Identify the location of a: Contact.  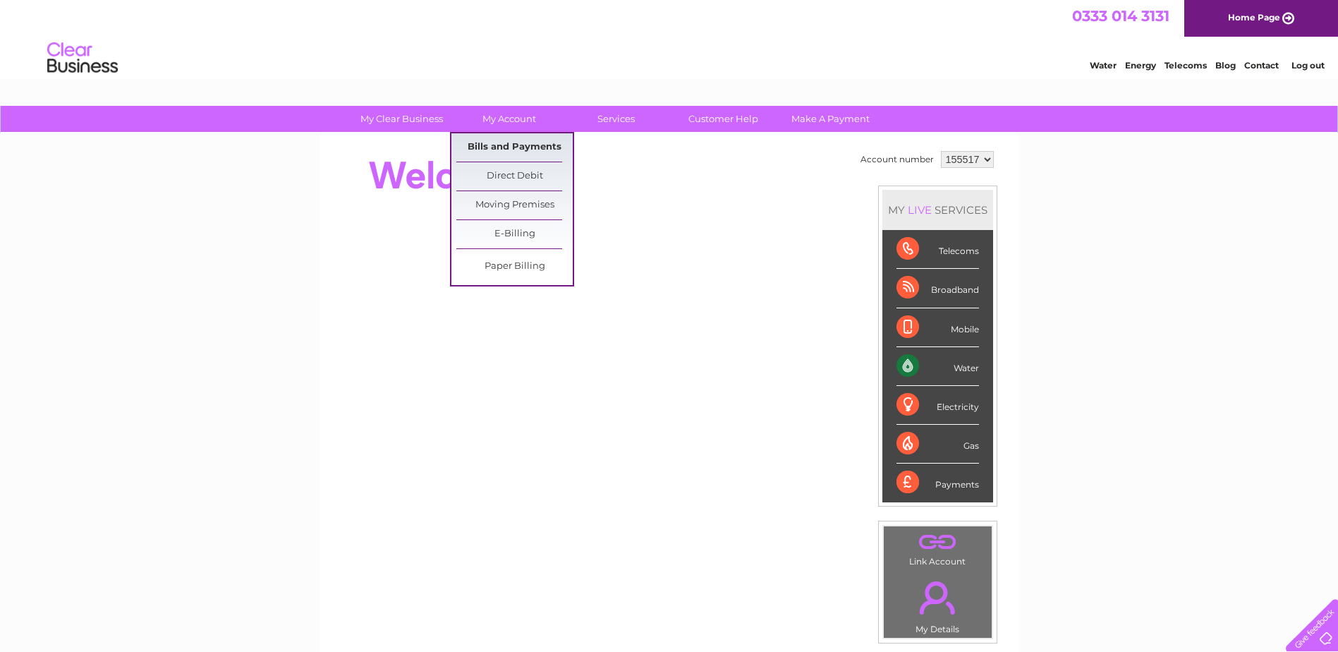
(1261, 65).